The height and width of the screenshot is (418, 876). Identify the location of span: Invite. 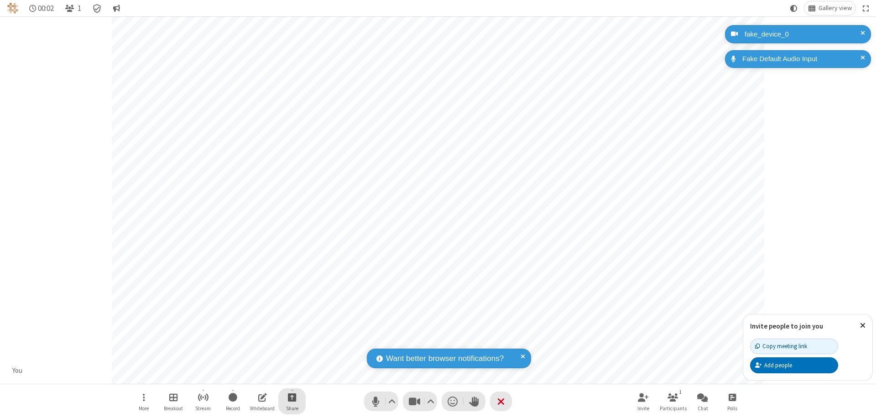
(643, 408).